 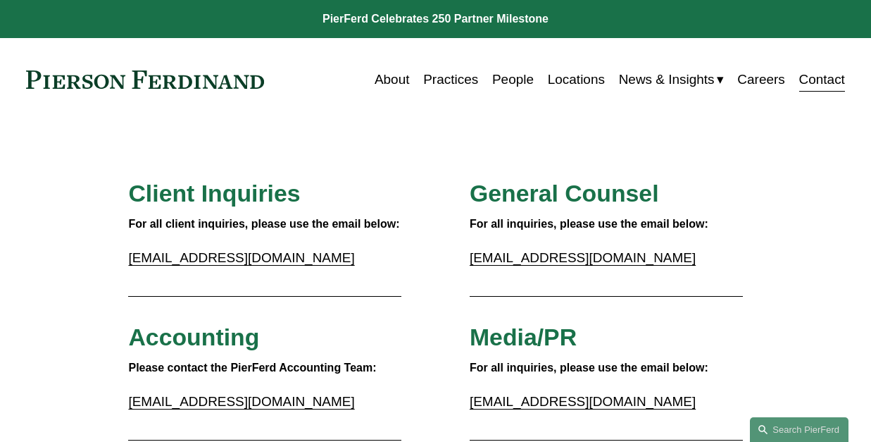 What do you see at coordinates (252, 367) in the screenshot?
I see `strong: Please contact the PierFerd Accounting Team:` at bounding box center [252, 367].